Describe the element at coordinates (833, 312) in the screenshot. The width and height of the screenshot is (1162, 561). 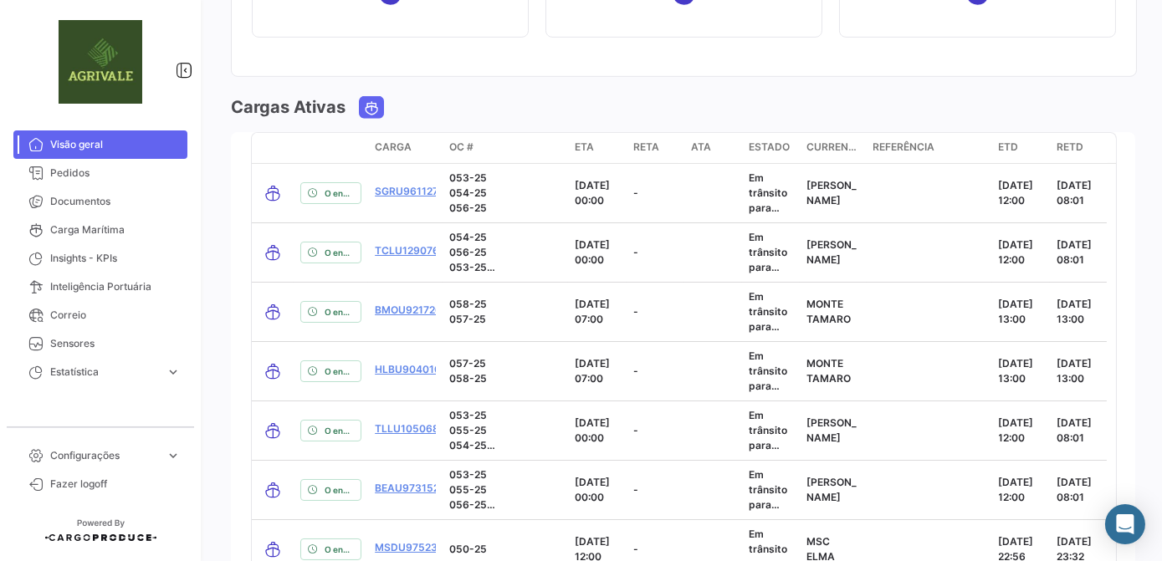
I see `p: MONTE TAMARO` at that location.